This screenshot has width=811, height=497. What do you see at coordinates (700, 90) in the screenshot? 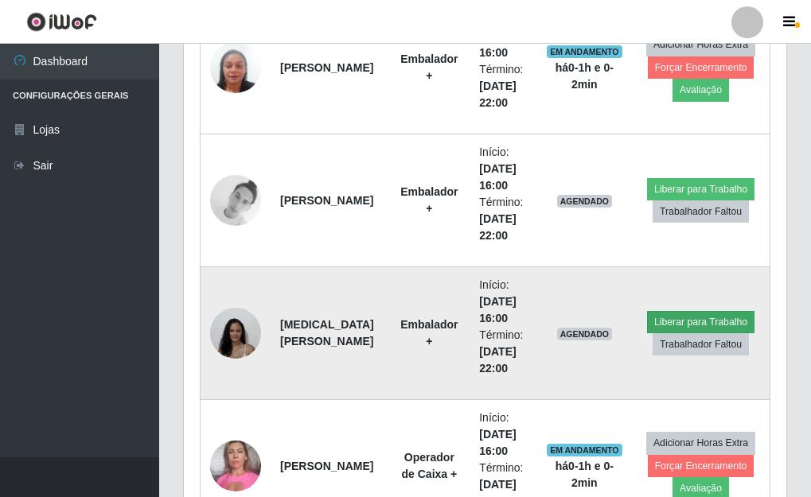
I see `button: Avaliação` at bounding box center [700, 90].